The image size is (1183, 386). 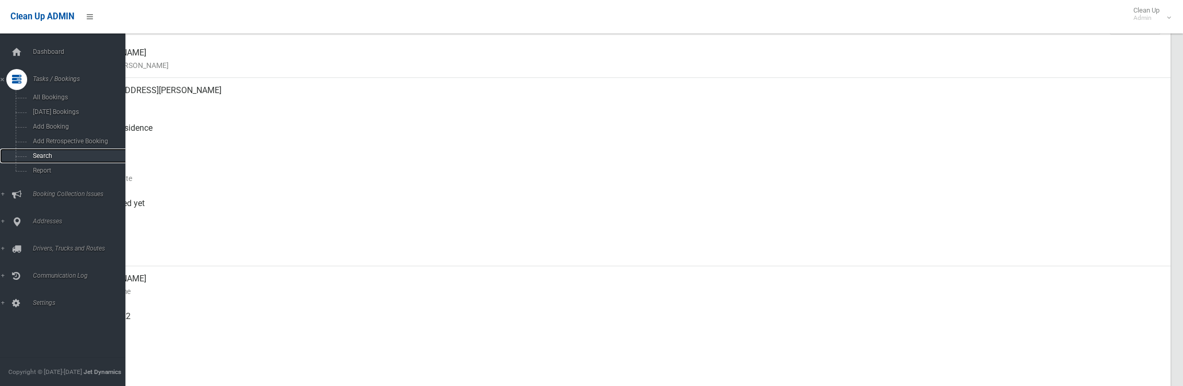 I want to click on span: Add Retrospective Booking, so click(x=77, y=141).